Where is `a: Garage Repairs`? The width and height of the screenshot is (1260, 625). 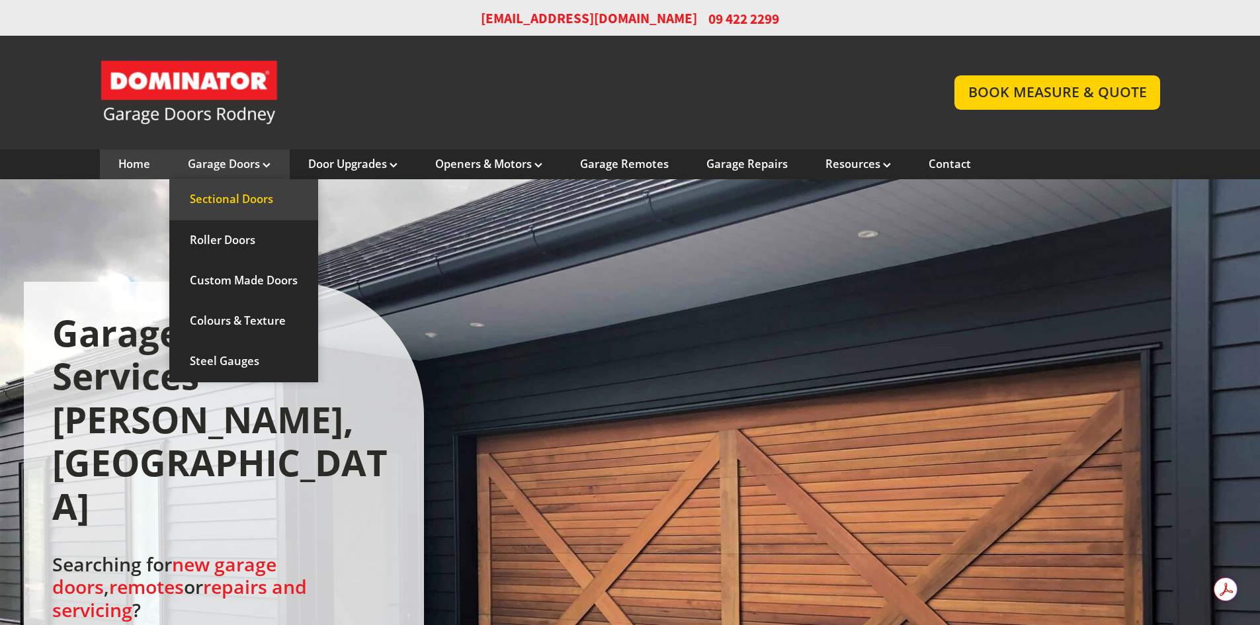 a: Garage Repairs is located at coordinates (747, 164).